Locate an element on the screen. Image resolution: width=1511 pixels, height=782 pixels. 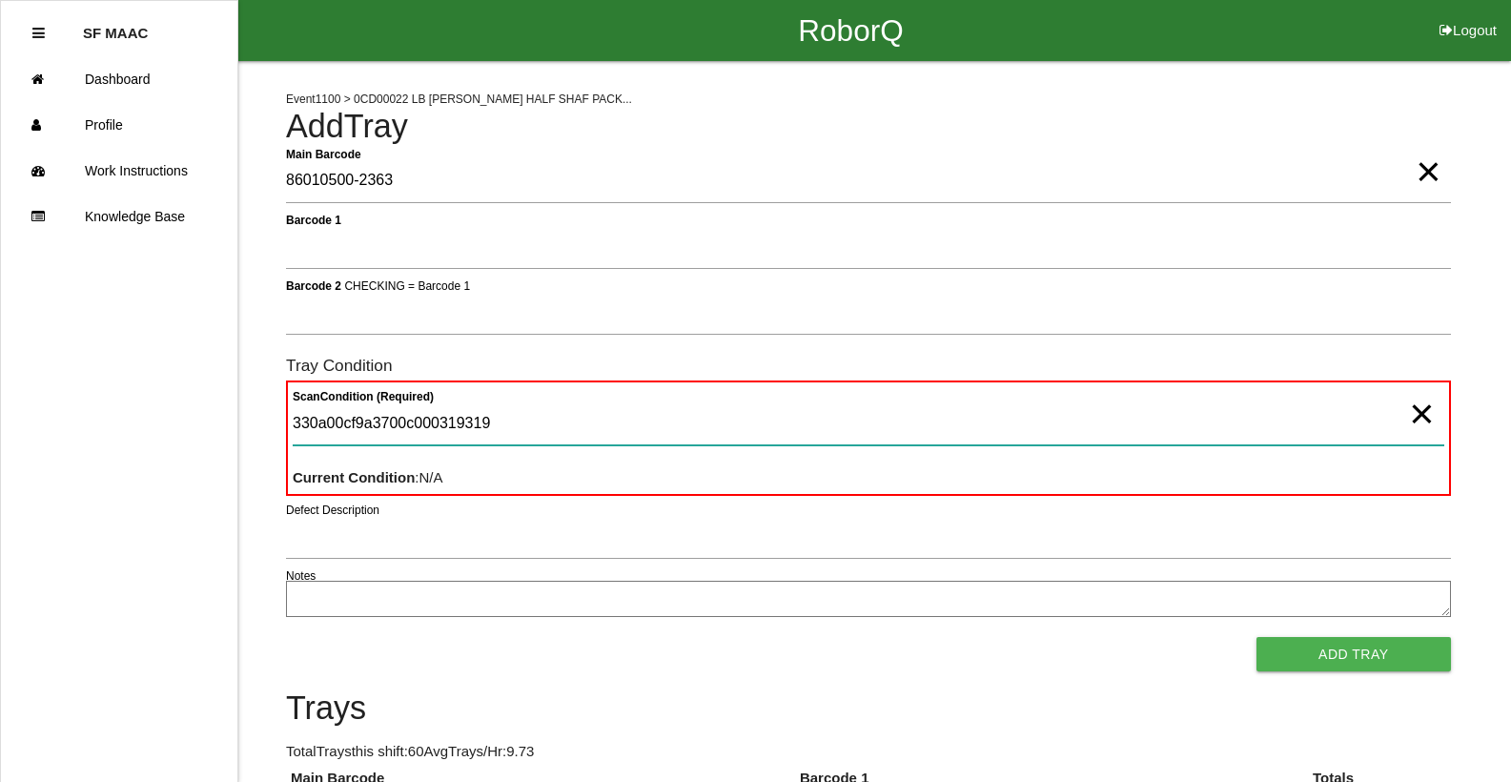
label: Notes is located at coordinates (300, 576).